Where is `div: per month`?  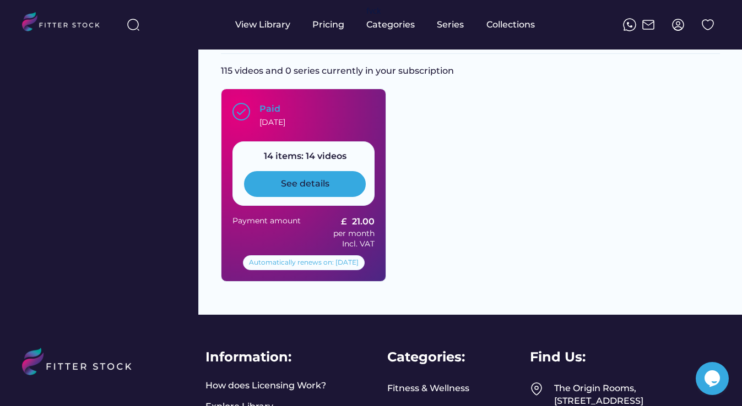 div: per month is located at coordinates (354, 234).